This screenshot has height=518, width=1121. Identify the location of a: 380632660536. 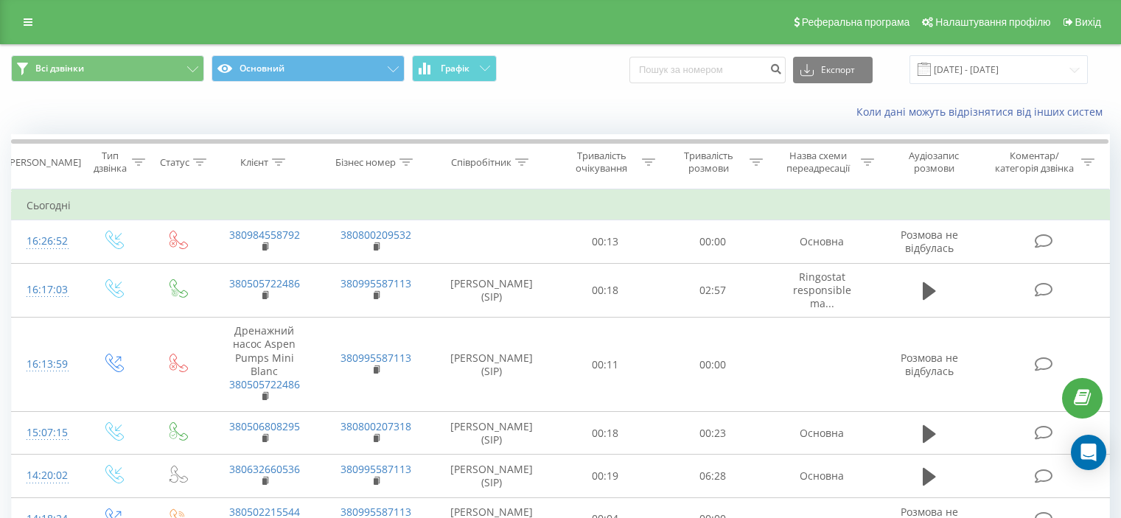
(265, 469).